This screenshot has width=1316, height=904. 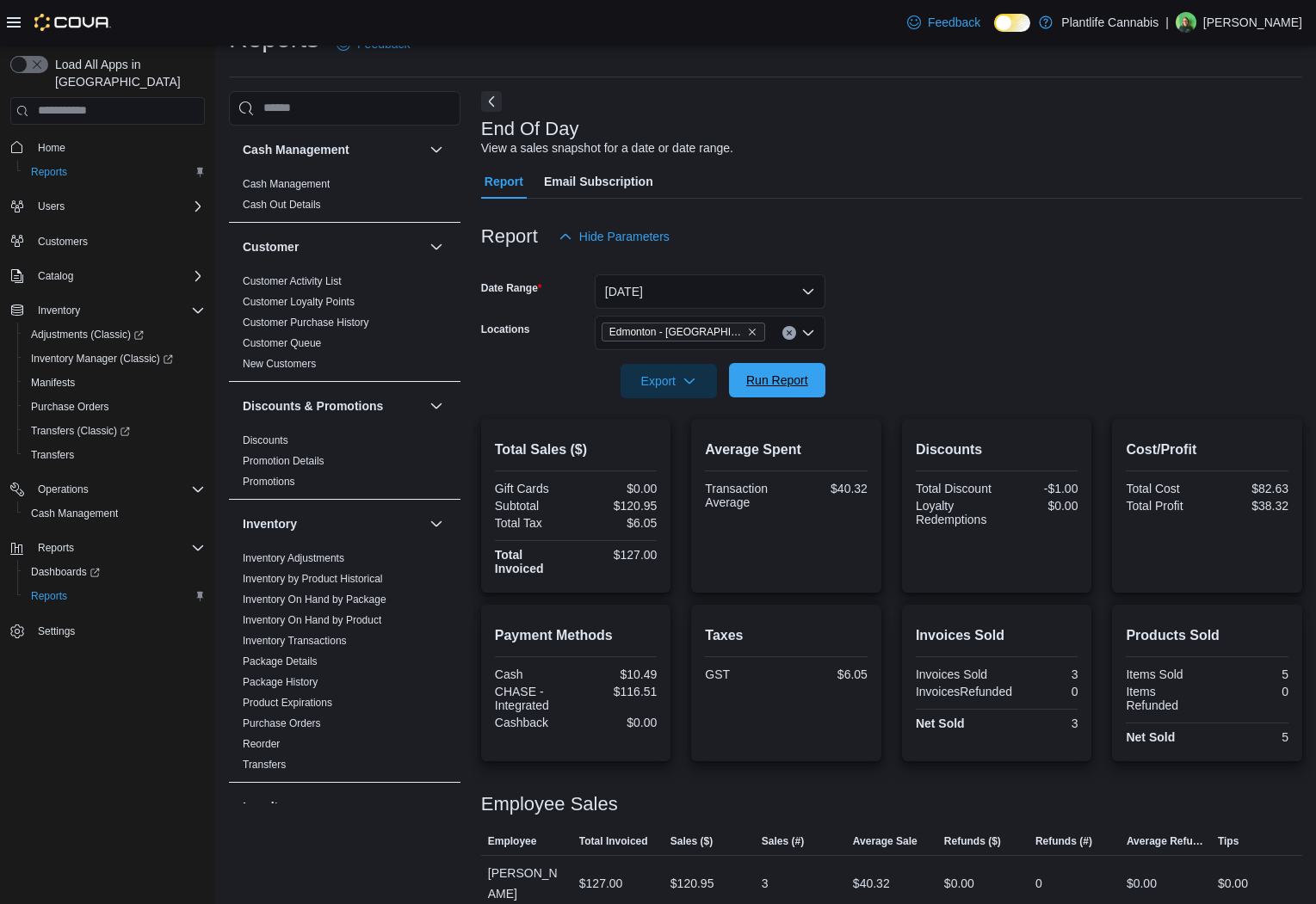 I want to click on a: Customer Activity List, so click(x=292, y=281).